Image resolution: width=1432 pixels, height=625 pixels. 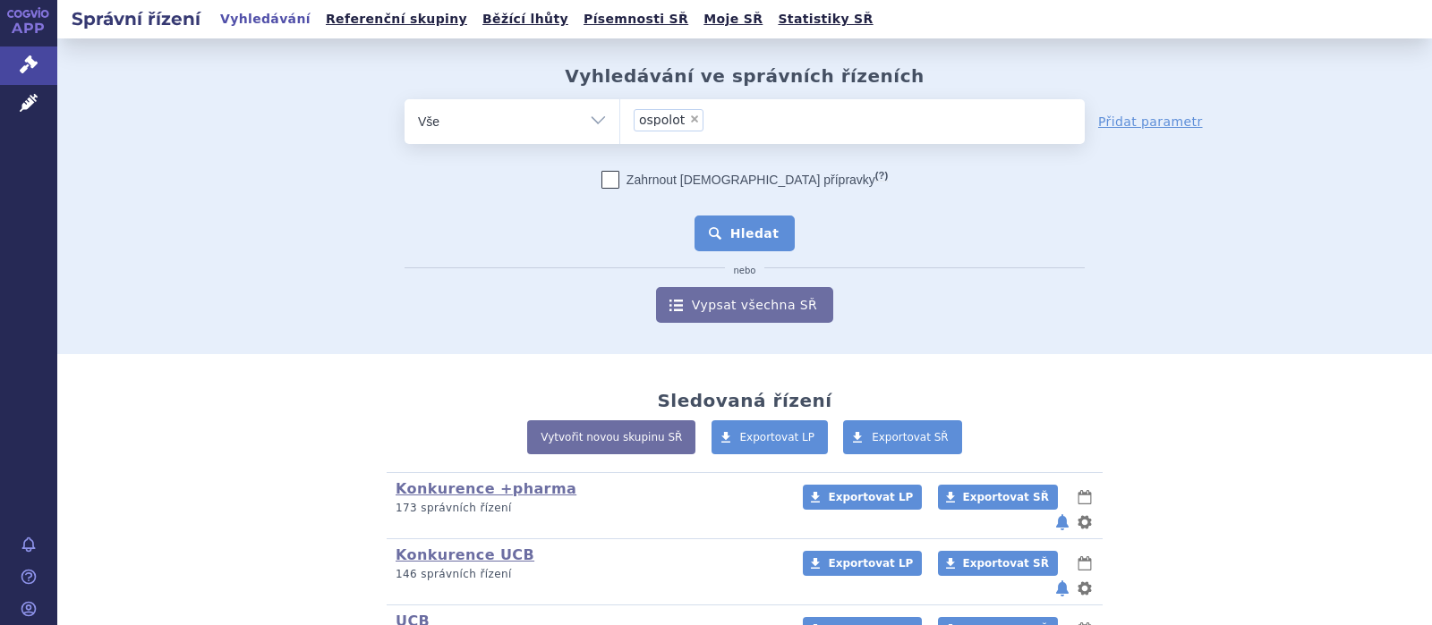 I want to click on a: Vyhledávání, so click(x=265, y=19).